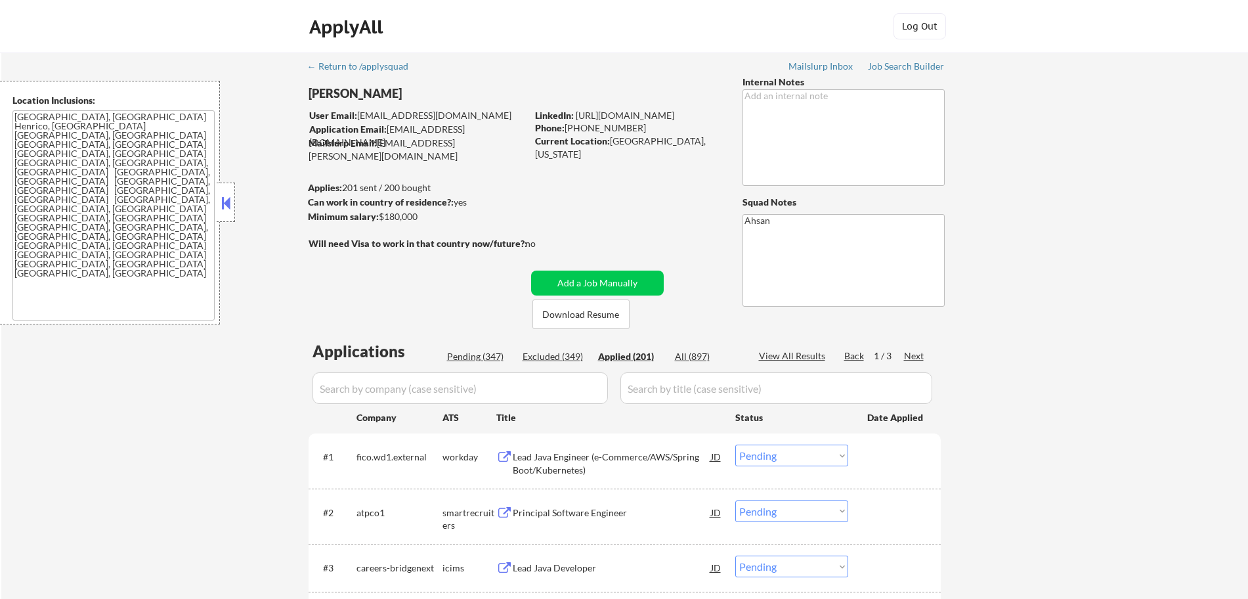 Image resolution: width=1248 pixels, height=599 pixels. I want to click on div: ApplyAll, so click(348, 27).